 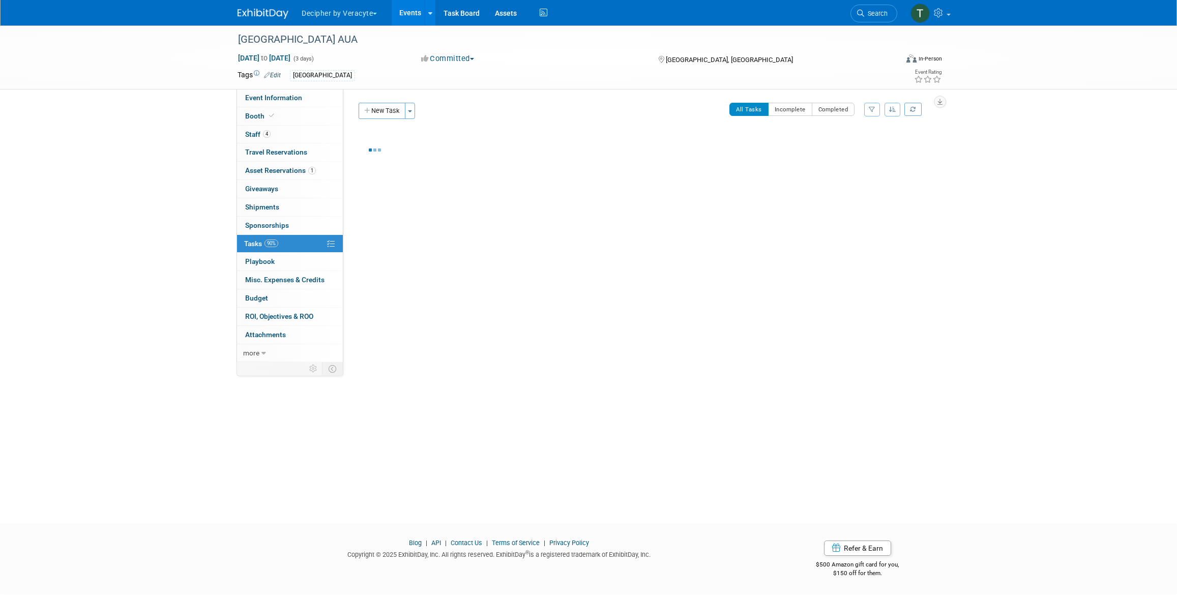 I want to click on span: 4, so click(x=266, y=134).